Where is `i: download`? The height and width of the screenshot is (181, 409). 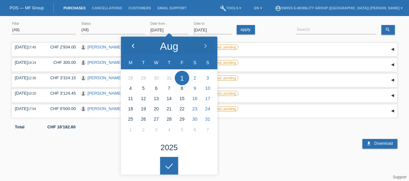
i: download is located at coordinates (369, 144).